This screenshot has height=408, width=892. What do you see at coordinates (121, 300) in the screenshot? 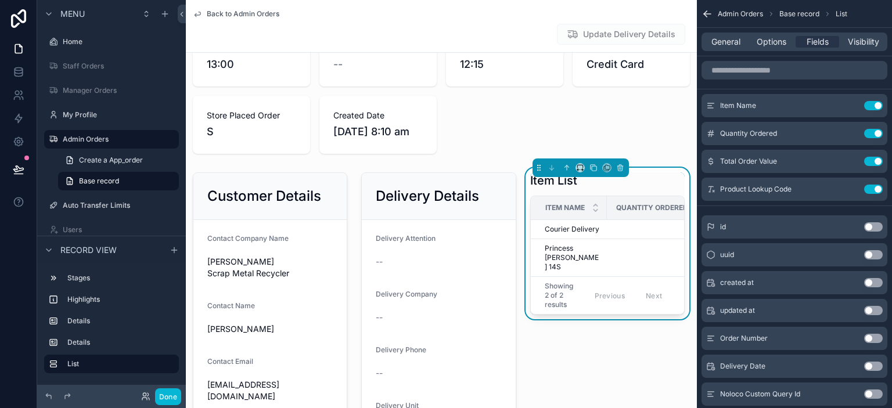
I see `label: Highlights` at bounding box center [121, 300].